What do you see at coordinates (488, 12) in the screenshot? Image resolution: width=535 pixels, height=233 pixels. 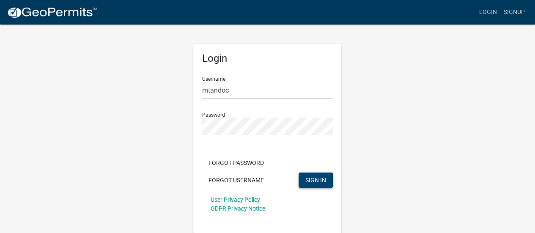 I see `a: Login` at bounding box center [488, 12].